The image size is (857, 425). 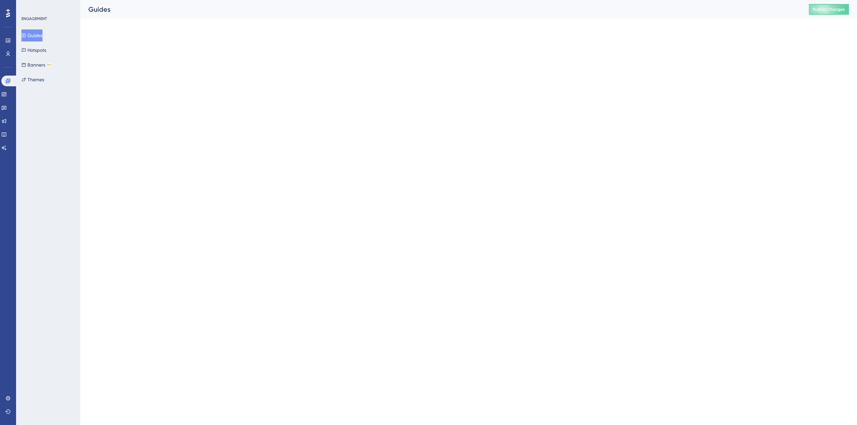 What do you see at coordinates (829, 9) in the screenshot?
I see `button: Publish Changes` at bounding box center [829, 9].